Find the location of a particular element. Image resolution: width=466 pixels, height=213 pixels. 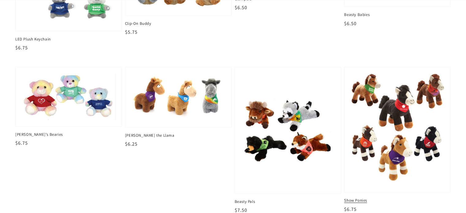

img: Beasty Pals is located at coordinates (288, 130).